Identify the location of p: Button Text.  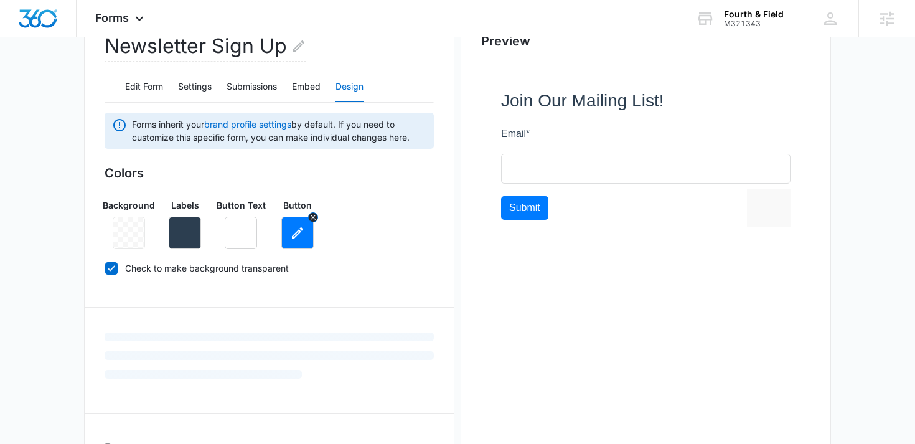
(241, 205).